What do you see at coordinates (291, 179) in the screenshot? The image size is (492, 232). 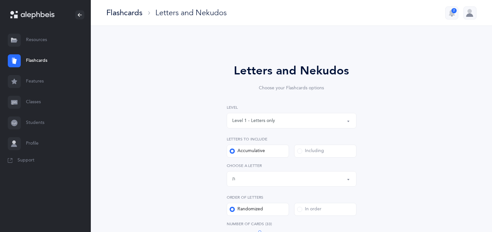 I see `button: ת` at bounding box center [291, 179].